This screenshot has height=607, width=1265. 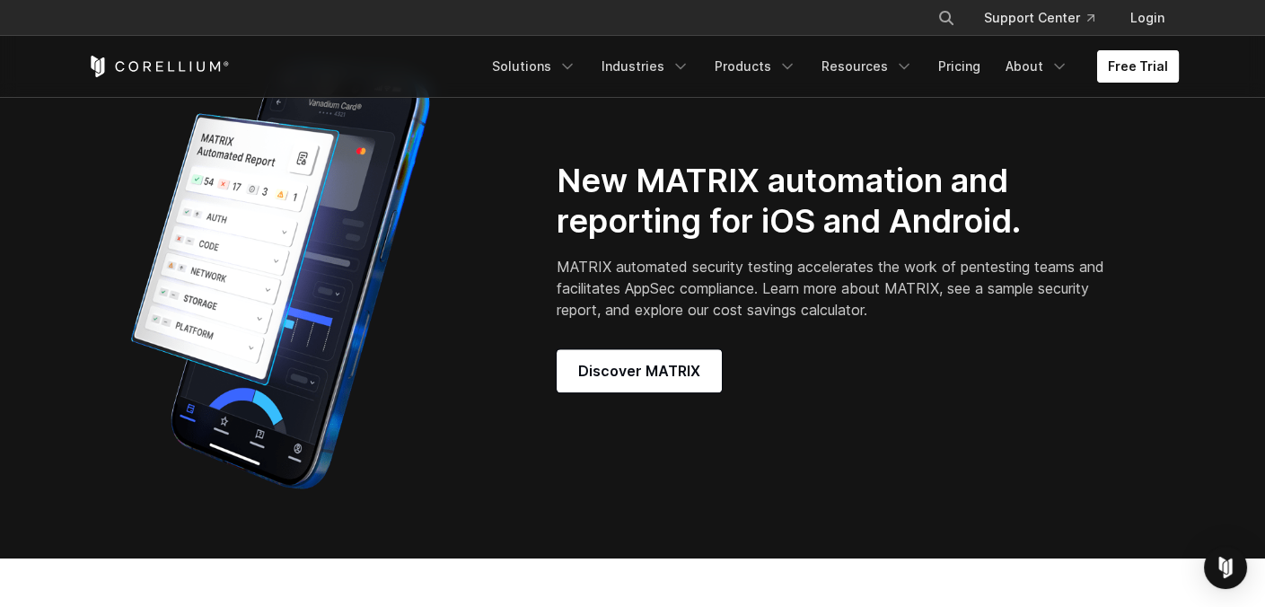 I want to click on button: Search, so click(x=946, y=18).